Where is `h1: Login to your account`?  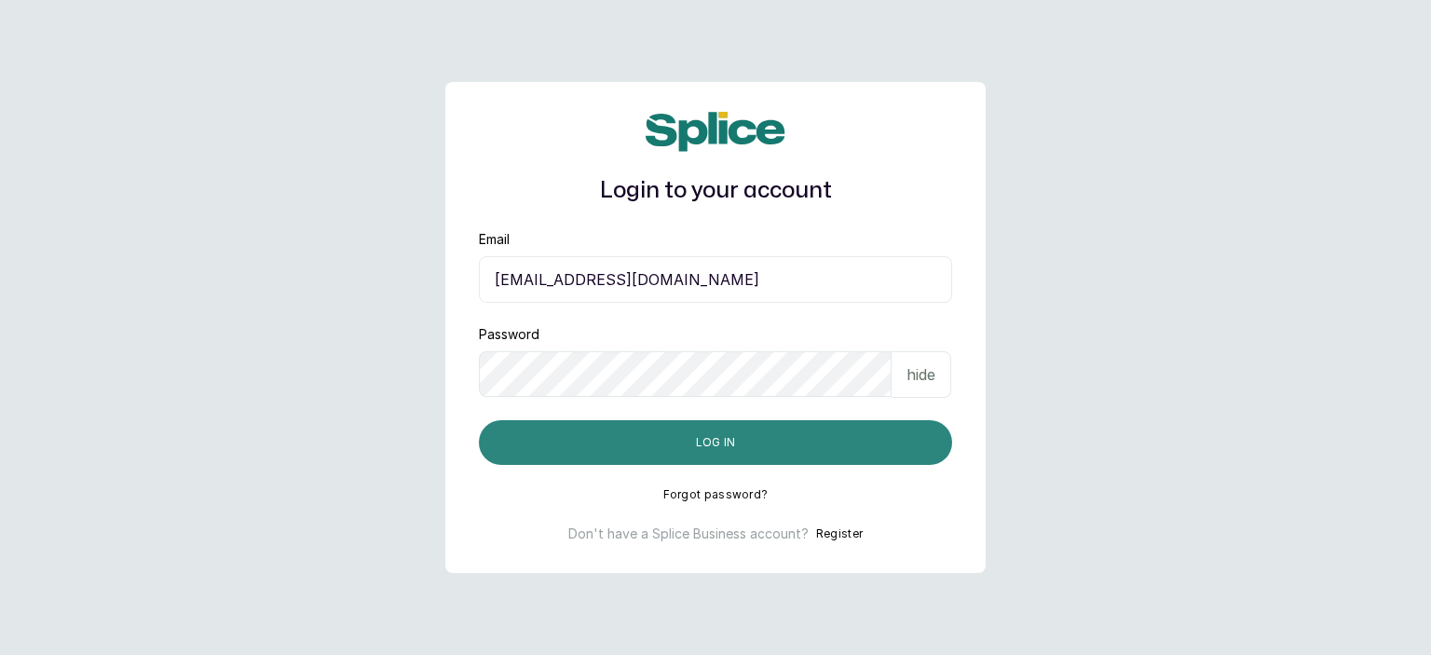 h1: Login to your account is located at coordinates (715, 191).